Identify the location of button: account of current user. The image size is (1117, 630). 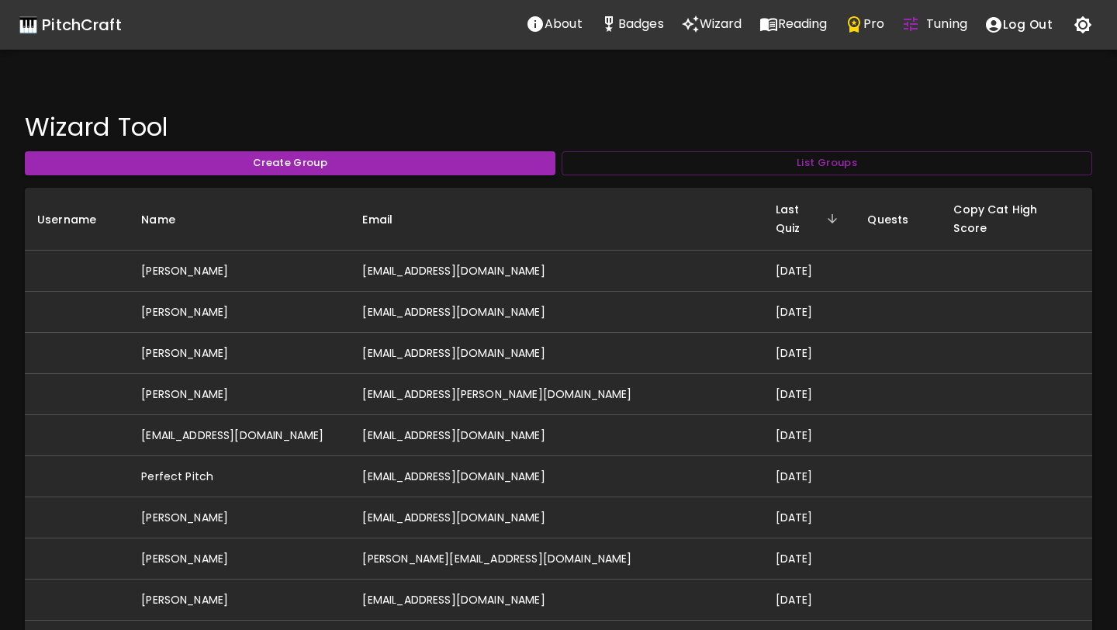
(1019, 25).